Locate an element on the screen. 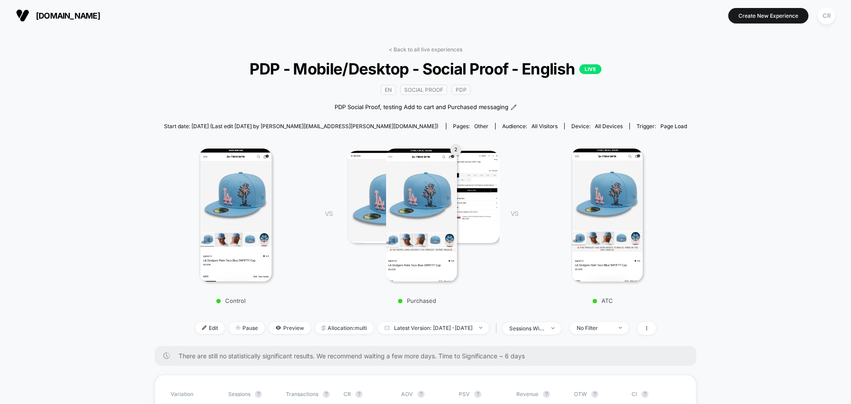 This screenshot has height=404, width=851. span: All Visitors is located at coordinates (544, 126).